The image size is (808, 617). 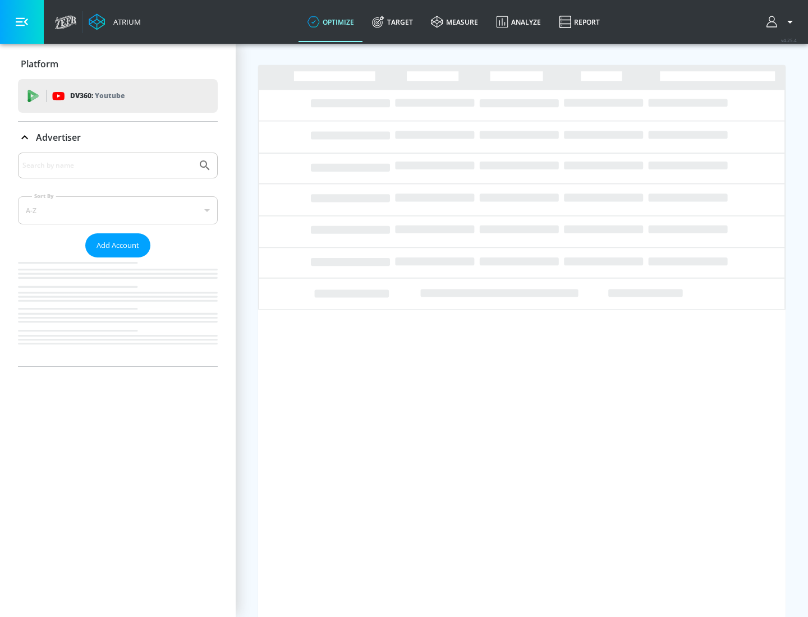 What do you see at coordinates (118, 312) in the screenshot?
I see `nav: list of Advertiser` at bounding box center [118, 312].